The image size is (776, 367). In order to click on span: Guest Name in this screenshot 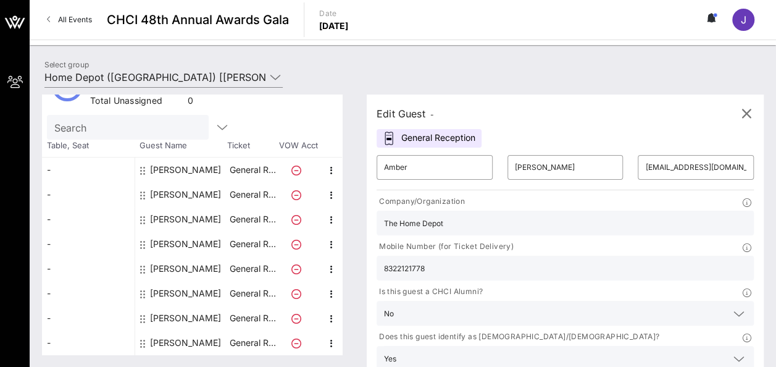, I will do `click(181, 146)`.